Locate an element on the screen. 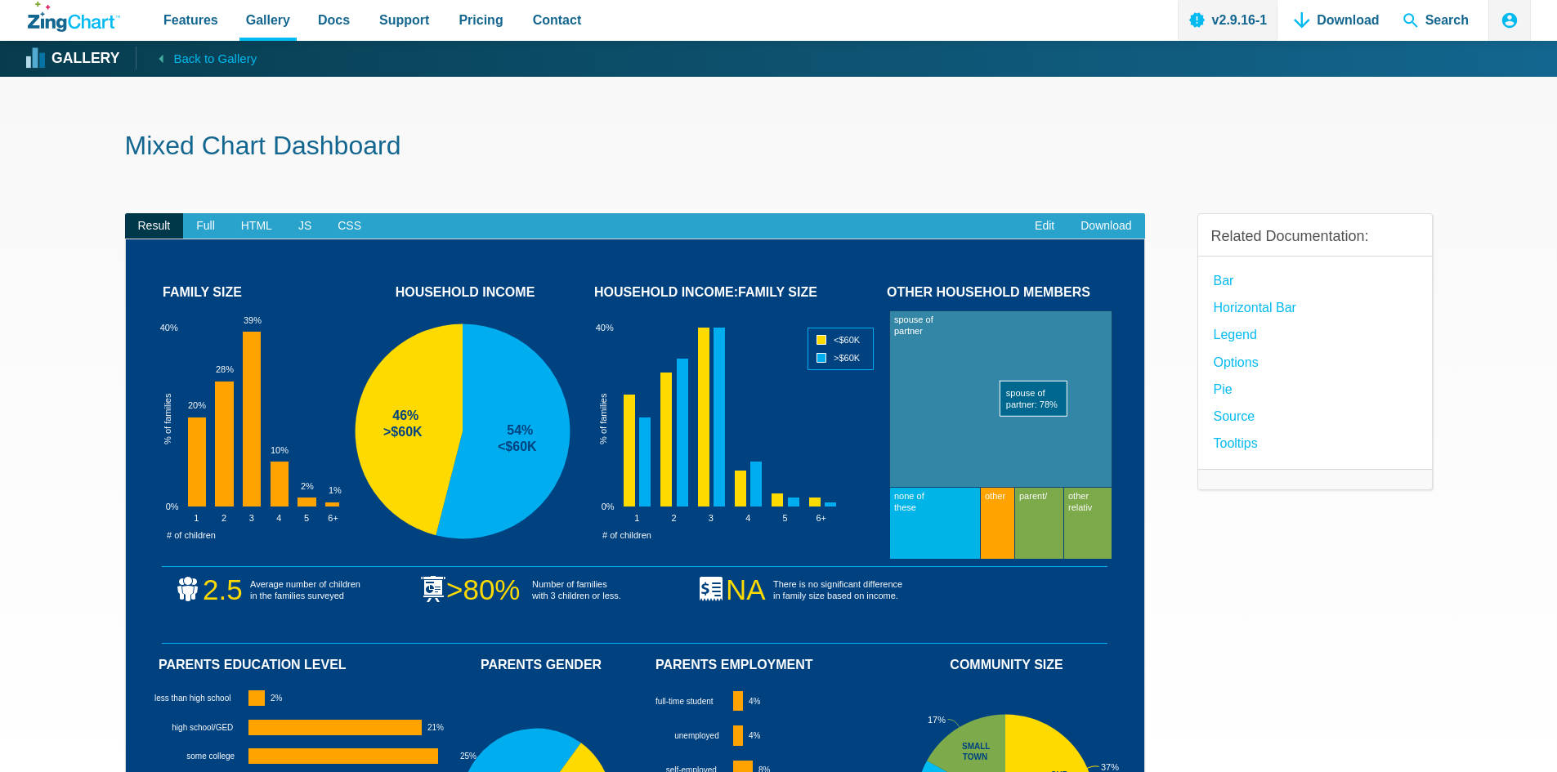 This screenshot has width=1557, height=772. a: Back to Gallery is located at coordinates (196, 58).